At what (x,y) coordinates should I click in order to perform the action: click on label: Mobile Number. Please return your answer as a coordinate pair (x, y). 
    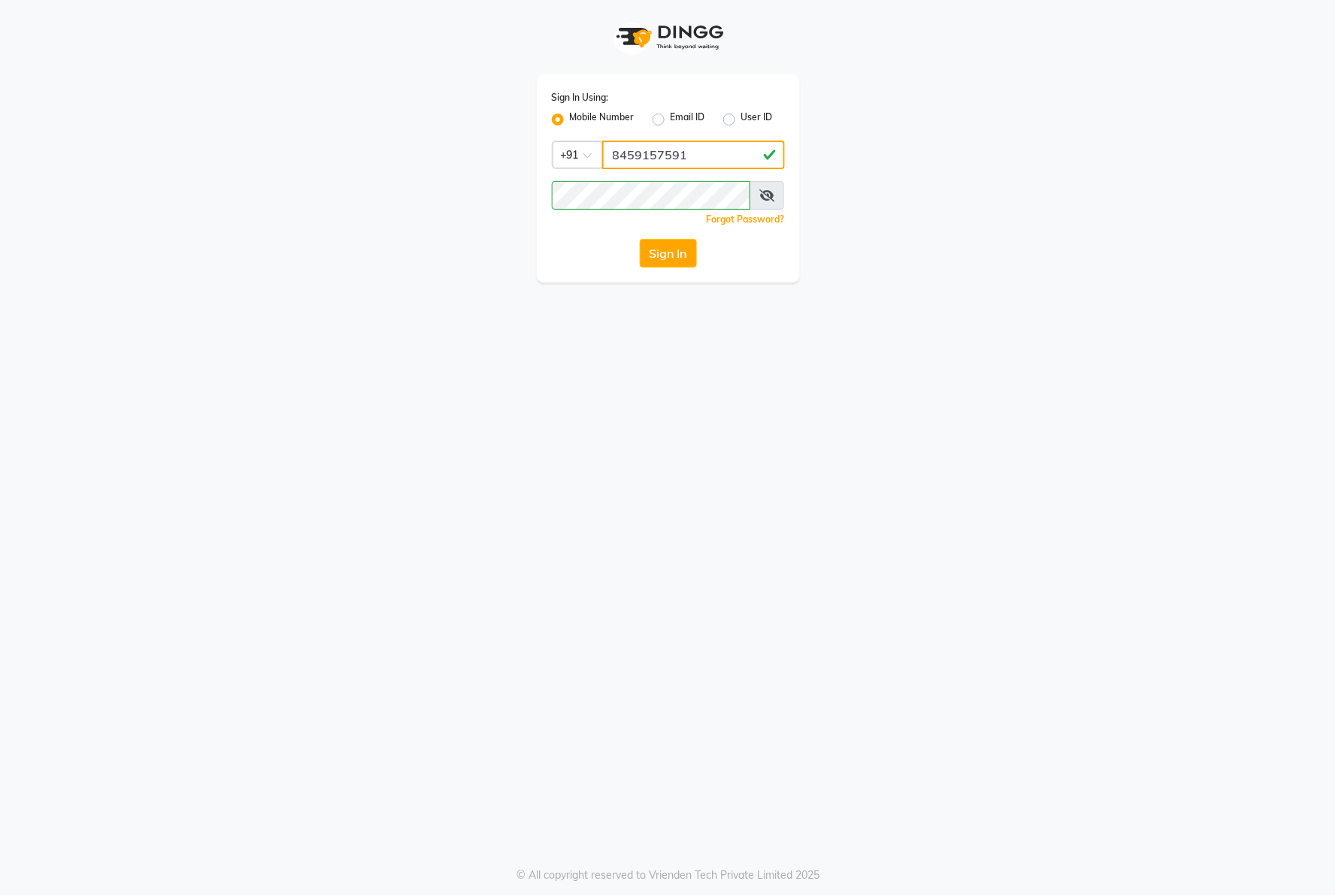
    Looking at the image, I should click on (602, 119).